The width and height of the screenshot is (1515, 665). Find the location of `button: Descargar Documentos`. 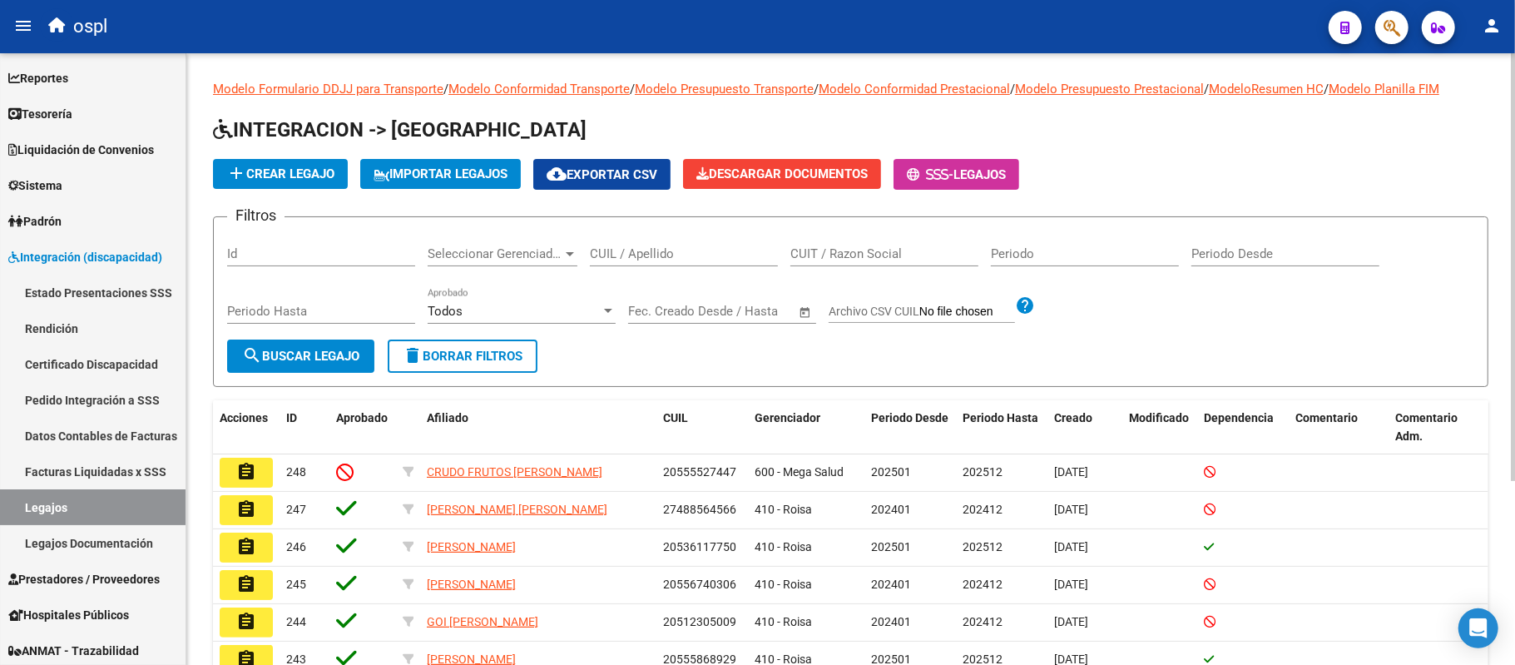

button: Descargar Documentos is located at coordinates (782, 174).